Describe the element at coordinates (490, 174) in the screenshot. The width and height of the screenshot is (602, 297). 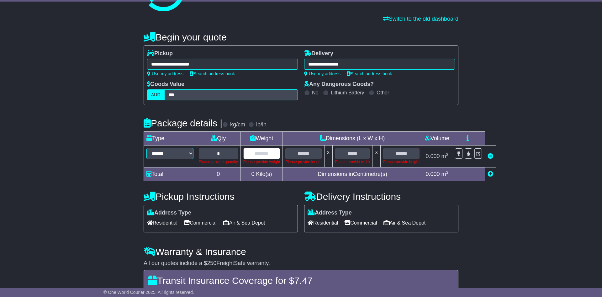
I see `a: Add new item` at that location.